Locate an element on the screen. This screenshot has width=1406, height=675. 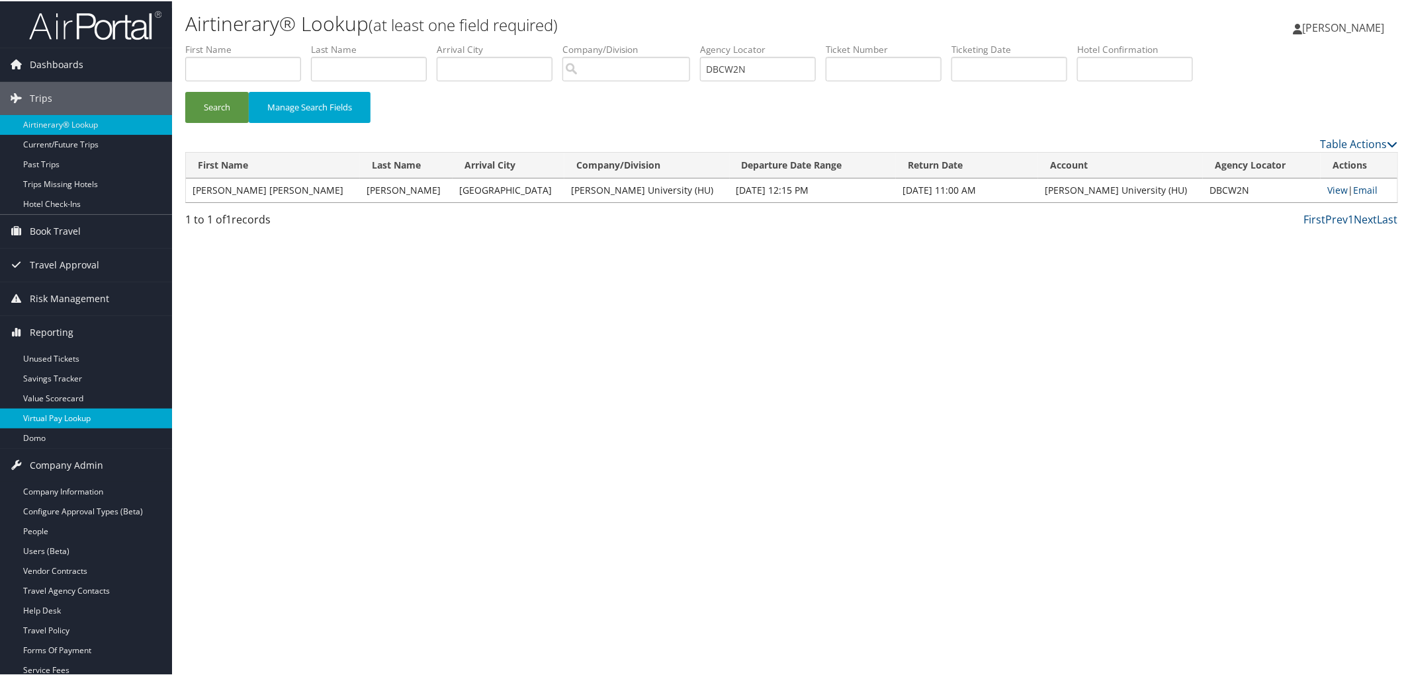
label: Hotel Confirmation is located at coordinates (1140, 48).